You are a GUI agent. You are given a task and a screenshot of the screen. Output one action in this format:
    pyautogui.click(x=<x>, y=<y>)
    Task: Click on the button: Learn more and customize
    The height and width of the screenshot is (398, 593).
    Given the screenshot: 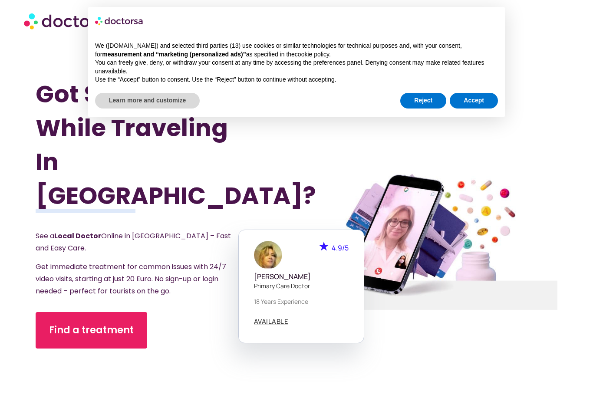 What is the action you would take?
    pyautogui.click(x=147, y=101)
    